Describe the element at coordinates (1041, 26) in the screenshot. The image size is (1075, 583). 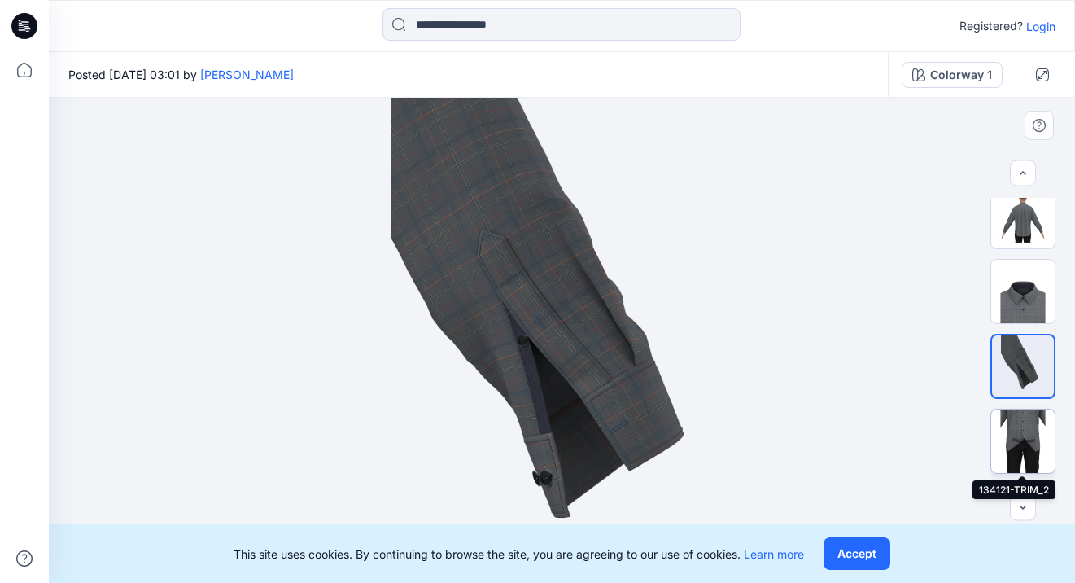
I see `p: Login` at that location.